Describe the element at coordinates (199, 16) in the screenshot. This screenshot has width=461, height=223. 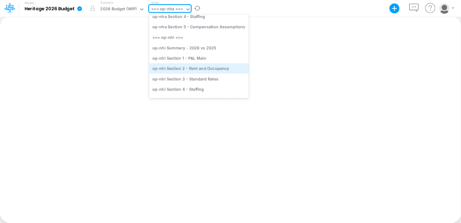
I see `div: op-nha Section 4 - Staffing` at that location.